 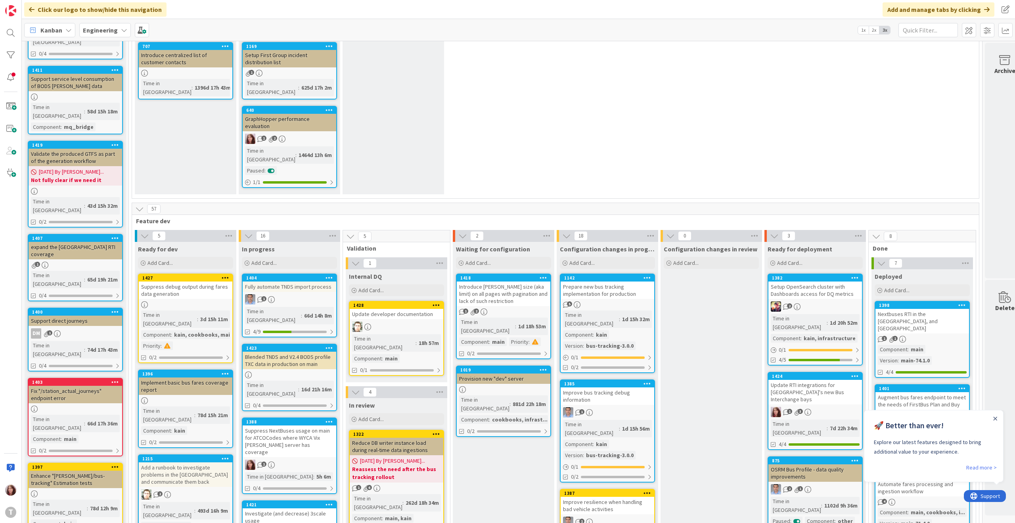 What do you see at coordinates (291, 422) in the screenshot?
I see `div: 1388` at bounding box center [291, 422].